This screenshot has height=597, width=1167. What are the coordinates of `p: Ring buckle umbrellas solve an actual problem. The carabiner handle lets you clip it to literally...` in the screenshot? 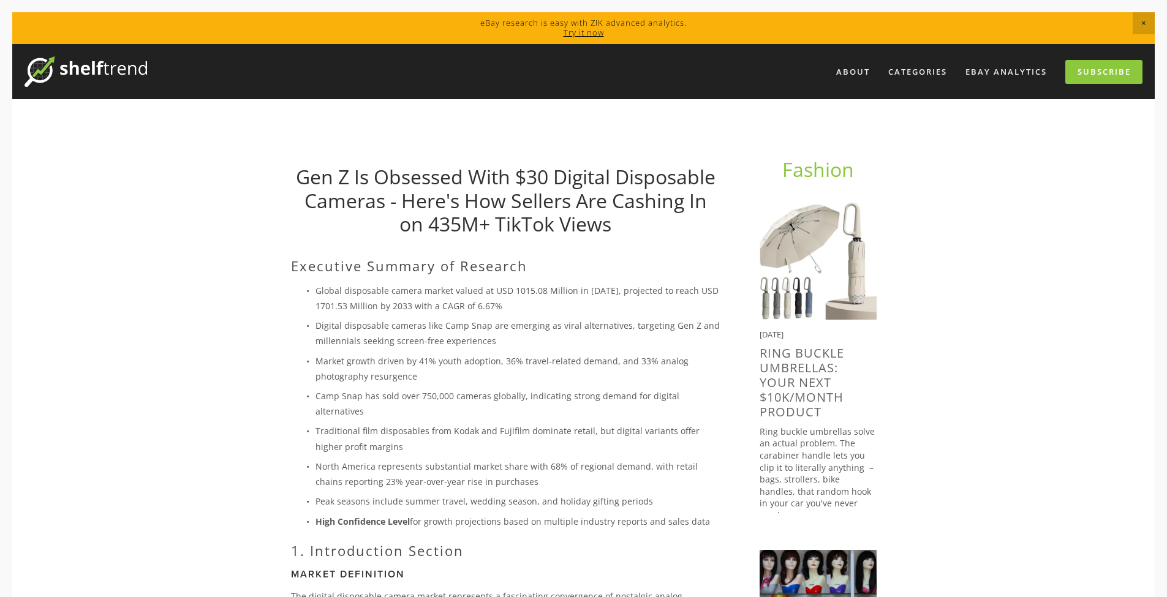 It's located at (818, 474).